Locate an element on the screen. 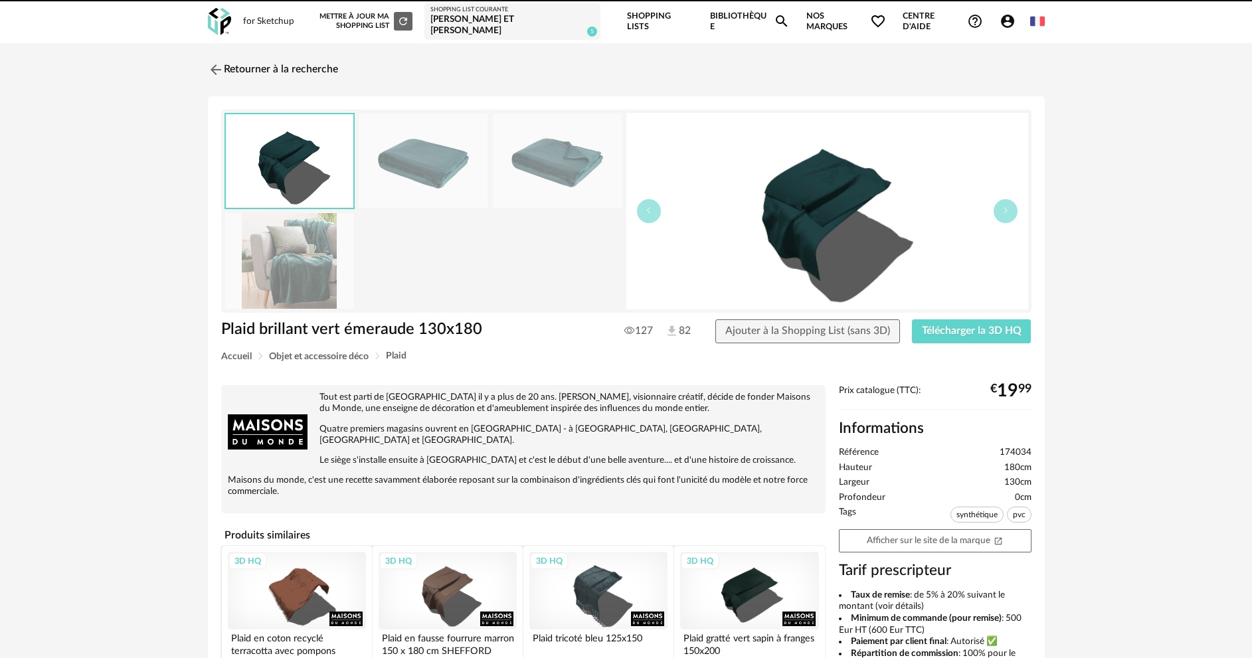  li: : 500 Eur HT (600 Eur TTC) is located at coordinates (935, 624).